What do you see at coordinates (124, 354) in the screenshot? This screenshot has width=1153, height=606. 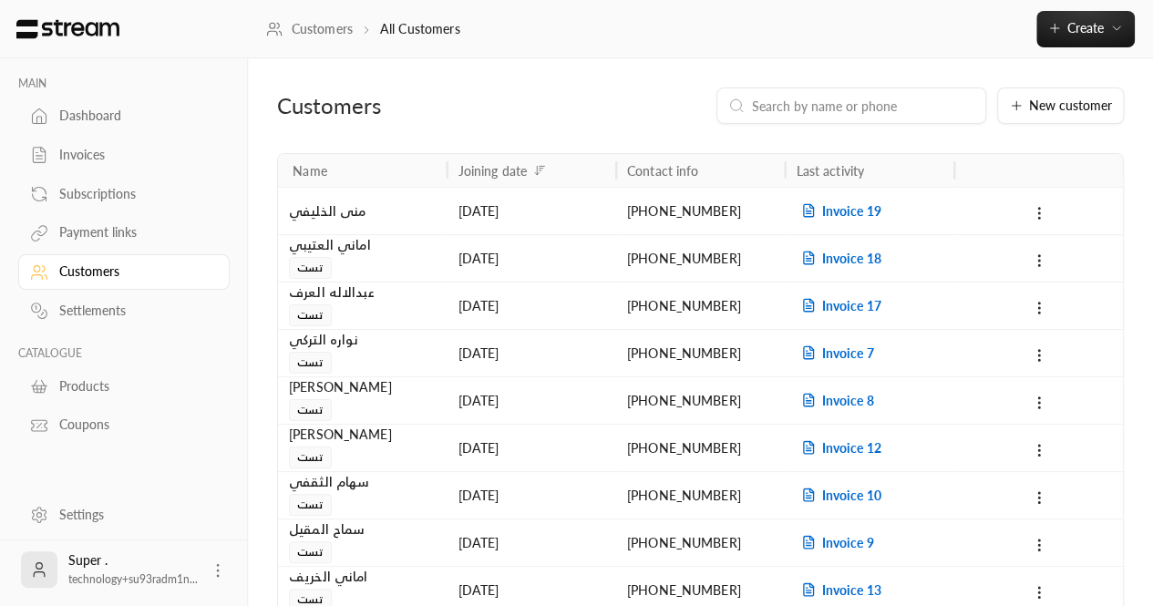 I see `p: CATALOGUE` at bounding box center [124, 354].